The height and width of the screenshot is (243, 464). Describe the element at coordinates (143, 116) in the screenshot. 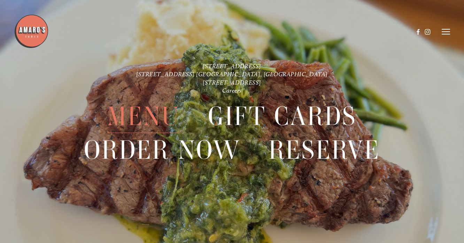

I see `span: Menu` at that location.